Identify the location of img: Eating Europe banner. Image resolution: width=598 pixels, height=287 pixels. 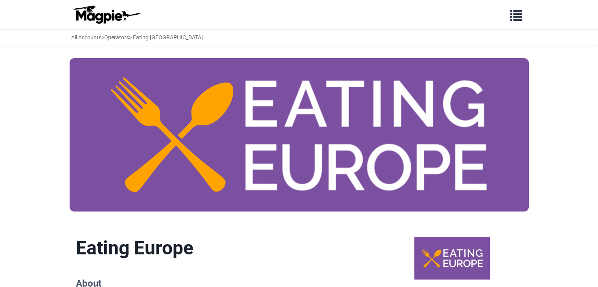
(299, 134).